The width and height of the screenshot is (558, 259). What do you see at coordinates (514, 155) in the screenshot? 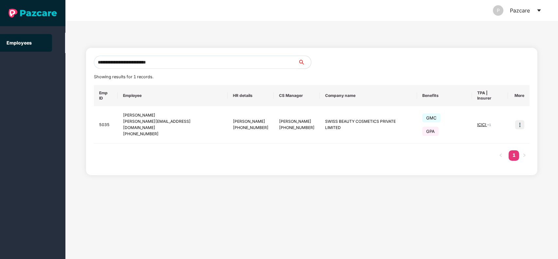
I see `a: 1` at bounding box center [514, 155].